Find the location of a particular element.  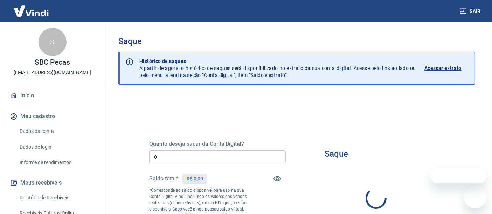

p: A partir de agora, o histórico de saques será disponibilizado no extrato da sua conta digital. Ac... is located at coordinates (278, 68).